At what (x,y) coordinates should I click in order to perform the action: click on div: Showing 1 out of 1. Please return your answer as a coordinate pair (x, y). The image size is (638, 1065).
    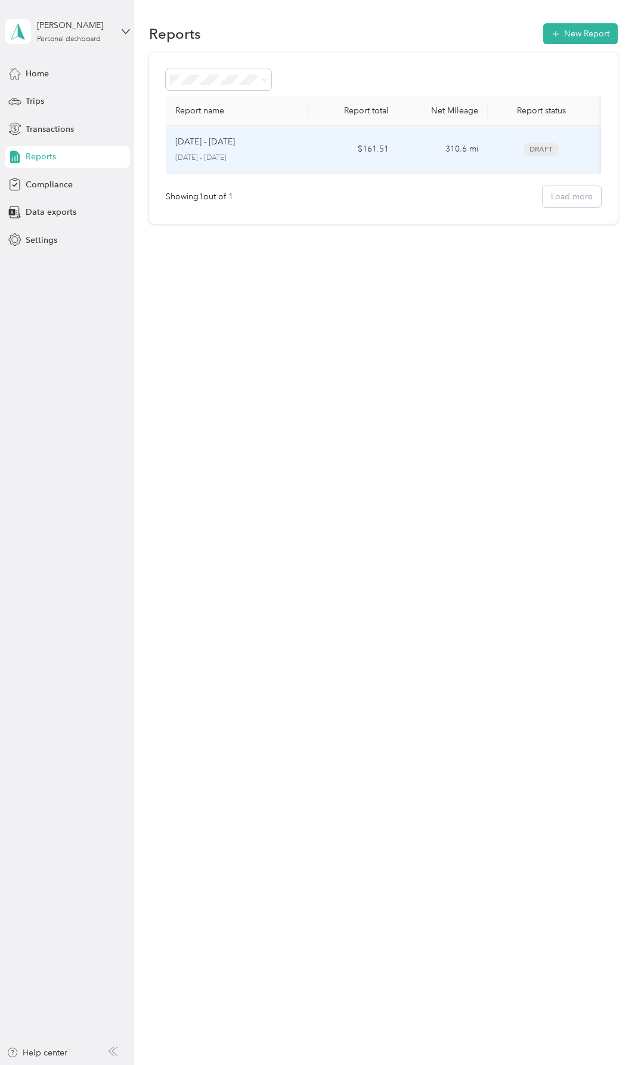
    Looking at the image, I should click on (199, 196).